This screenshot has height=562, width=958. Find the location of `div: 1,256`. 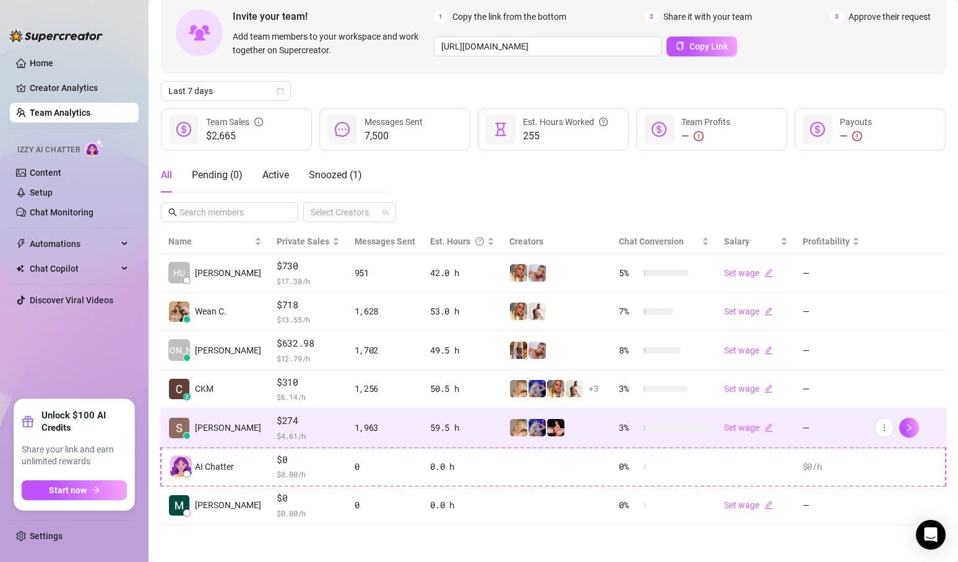

div: 1,256 is located at coordinates (385, 389).